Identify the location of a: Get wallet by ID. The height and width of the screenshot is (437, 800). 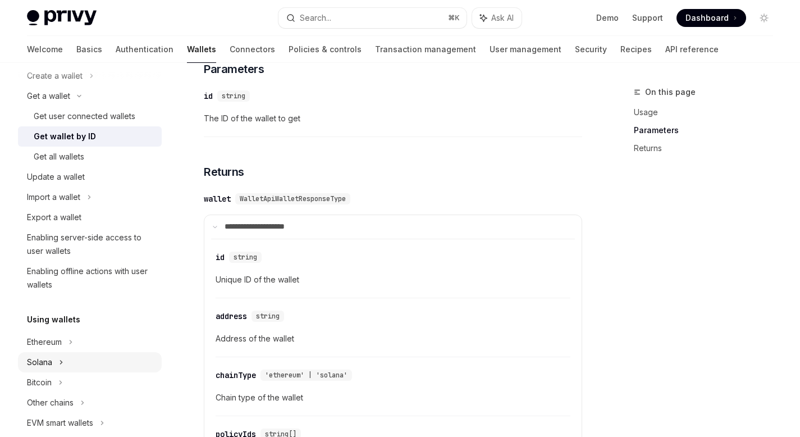
(90, 137).